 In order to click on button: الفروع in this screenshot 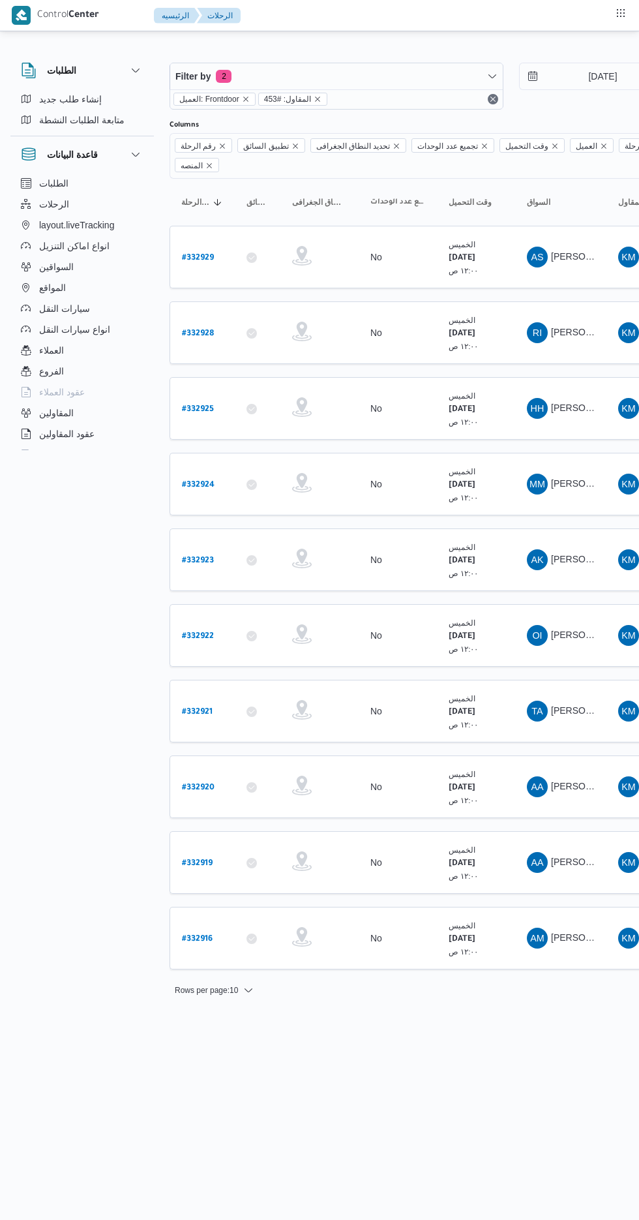, I will do `click(82, 371)`.